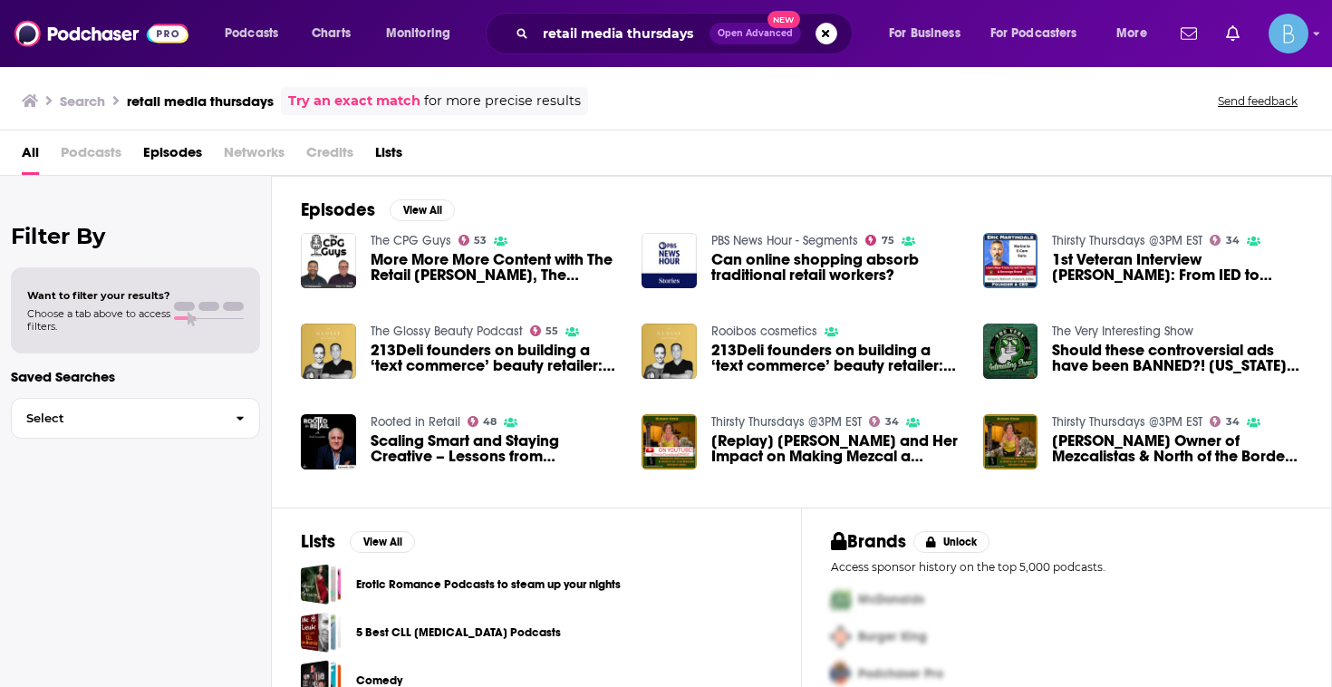  I want to click on span: Lists, so click(389, 156).